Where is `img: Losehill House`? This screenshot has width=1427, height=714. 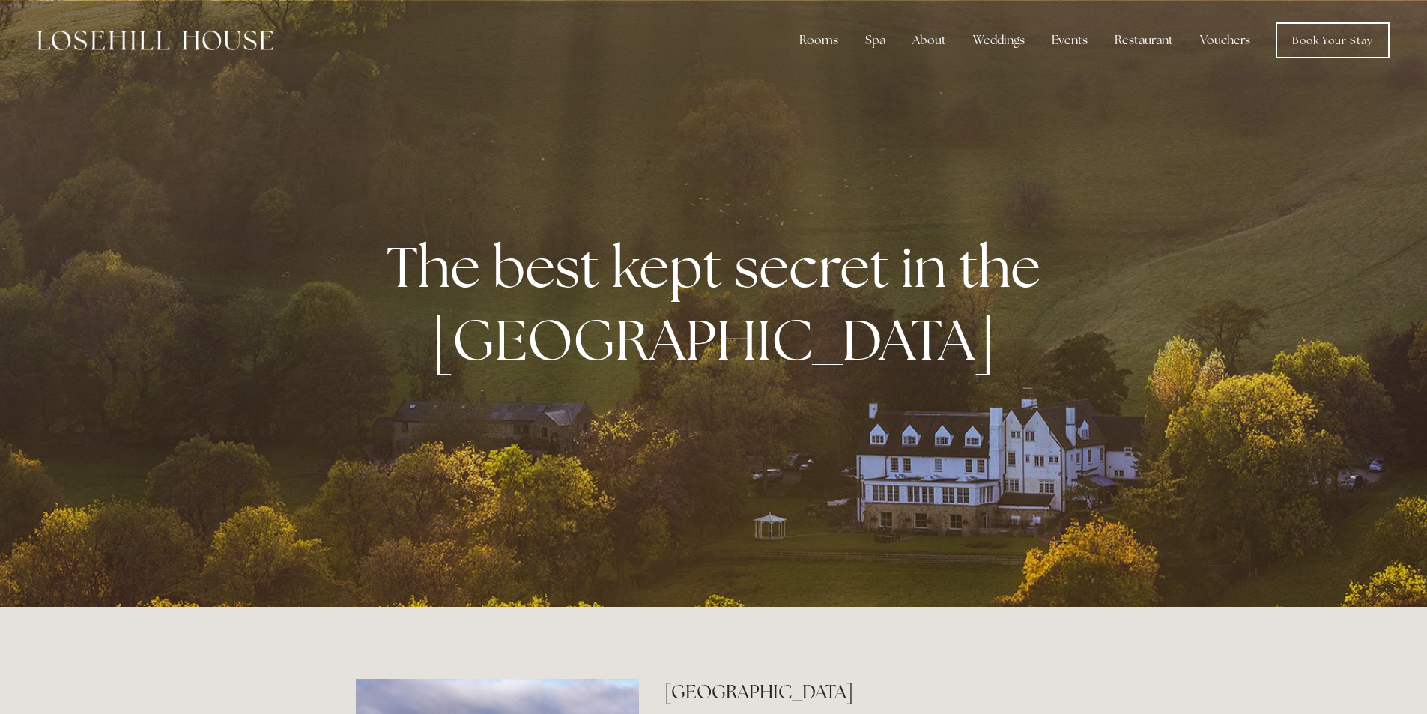 img: Losehill House is located at coordinates (155, 40).